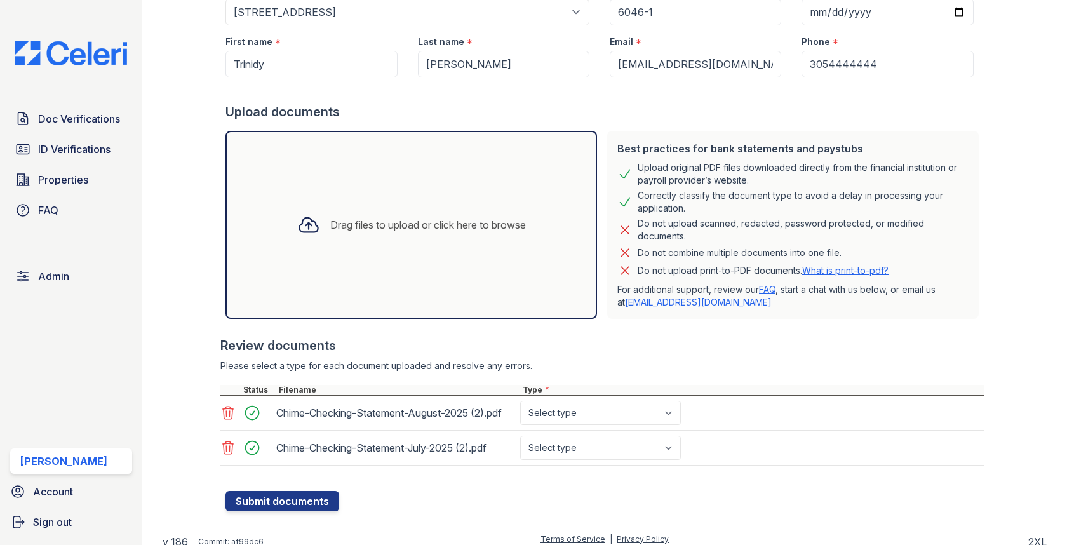 The width and height of the screenshot is (1067, 545). I want to click on a: Privacy Policy, so click(643, 539).